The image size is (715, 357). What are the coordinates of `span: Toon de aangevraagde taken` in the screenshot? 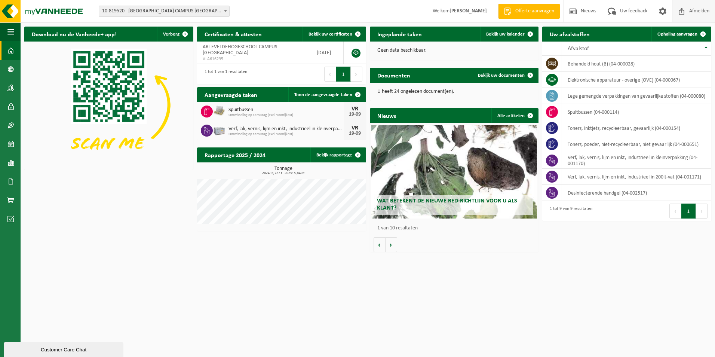 It's located at (323, 95).